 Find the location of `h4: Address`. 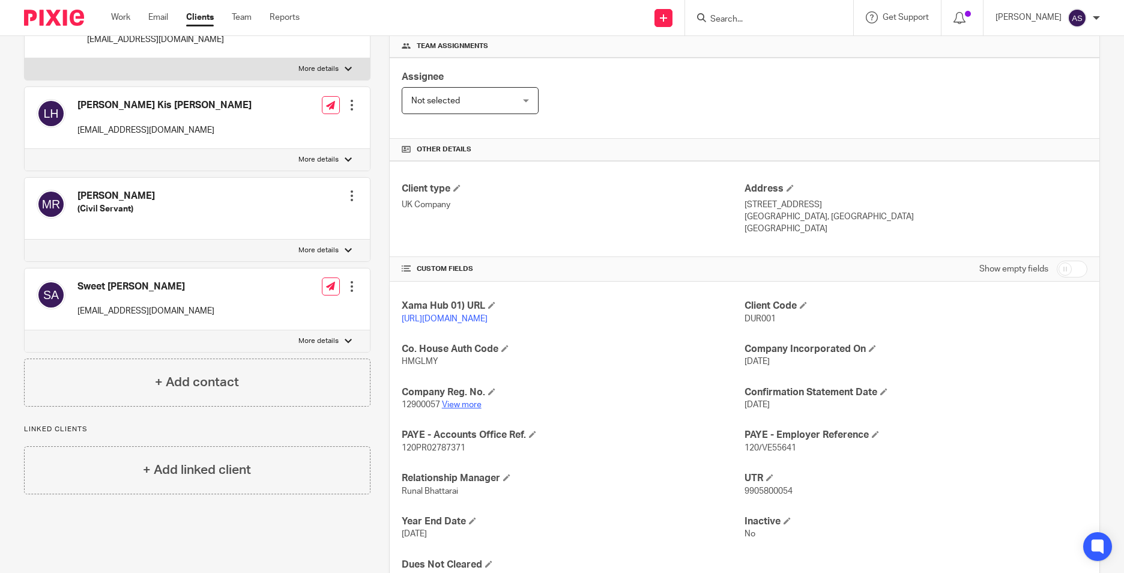

h4: Address is located at coordinates (916, 189).